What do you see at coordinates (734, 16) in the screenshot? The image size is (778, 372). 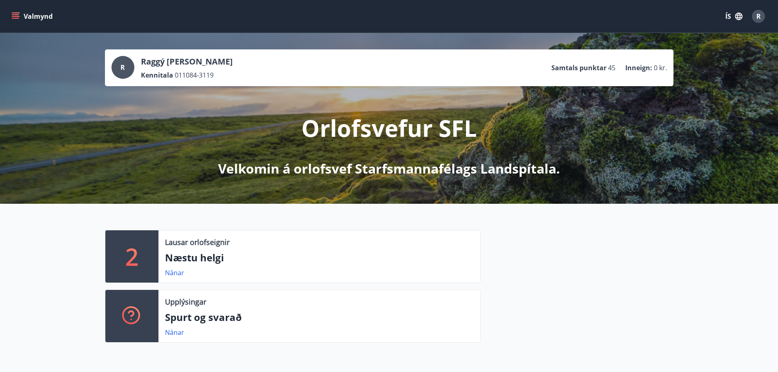 I see `button: ÍS` at bounding box center [734, 16].